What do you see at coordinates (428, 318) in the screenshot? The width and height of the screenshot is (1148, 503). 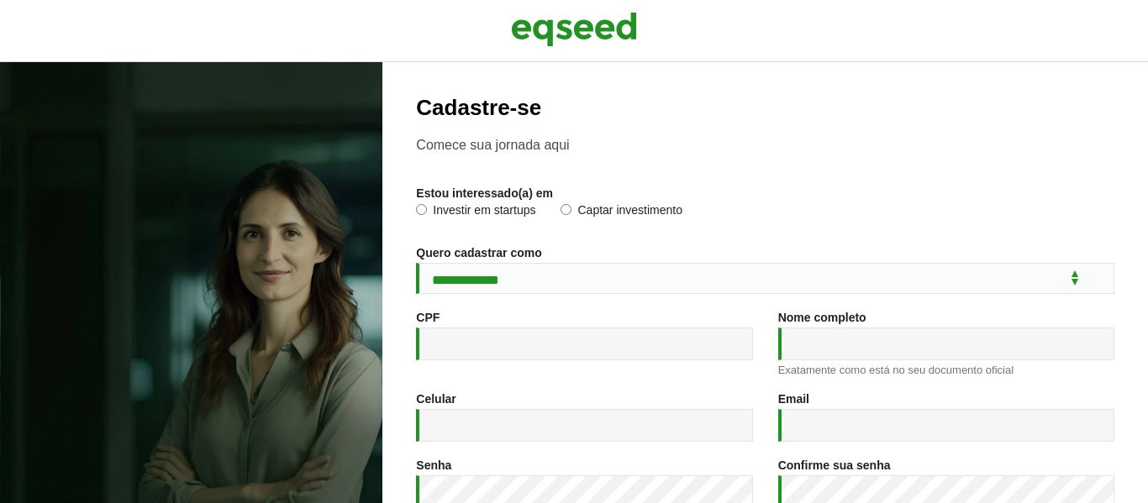 I see `label: CPF` at bounding box center [428, 318].